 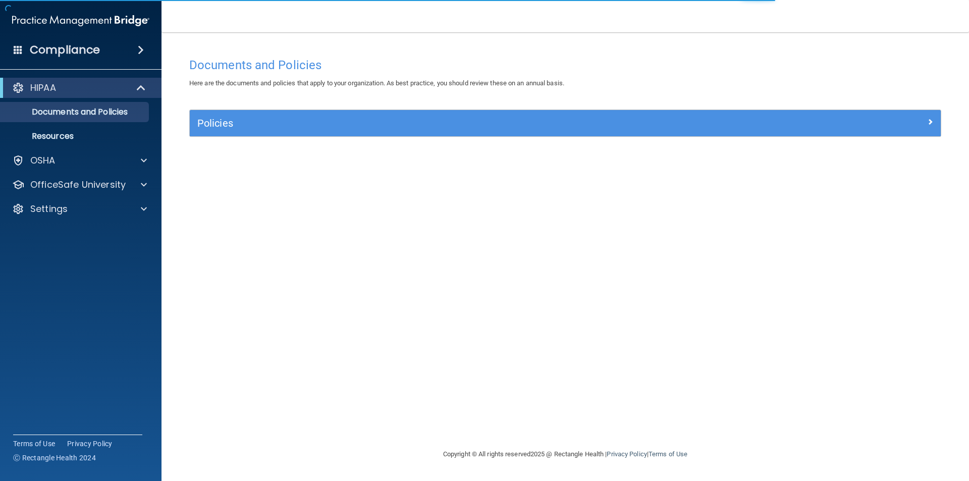 What do you see at coordinates (565, 454) in the screenshot?
I see `div: Copyright © All rights reserved 2025 @ Rectangle Health | |` at bounding box center [565, 454].